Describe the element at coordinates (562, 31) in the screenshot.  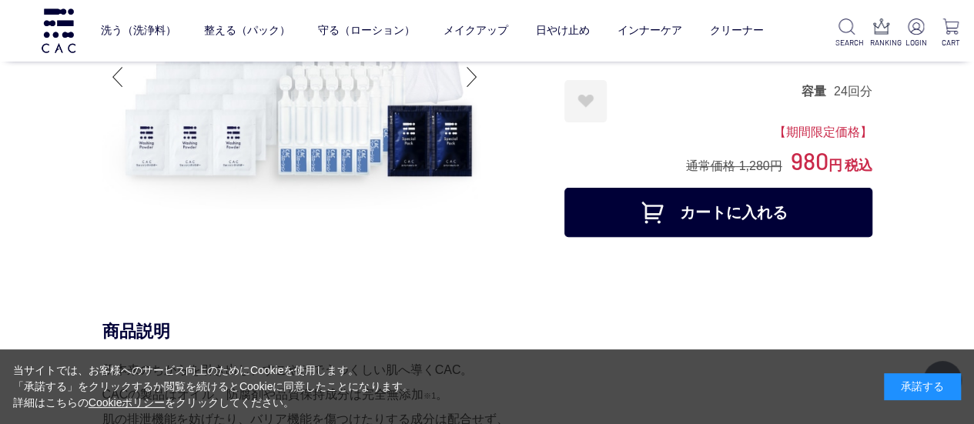
I see `a: 日やけ止め` at that location.